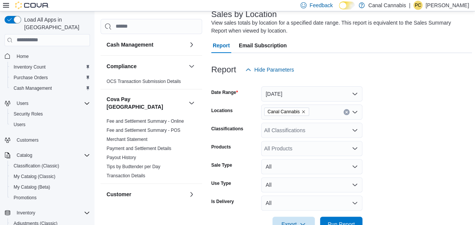 The width and height of the screenshot is (475, 225). What do you see at coordinates (304, 112) in the screenshot?
I see `button: Remove Canal Cannabis from selection in this group` at bounding box center [304, 112].